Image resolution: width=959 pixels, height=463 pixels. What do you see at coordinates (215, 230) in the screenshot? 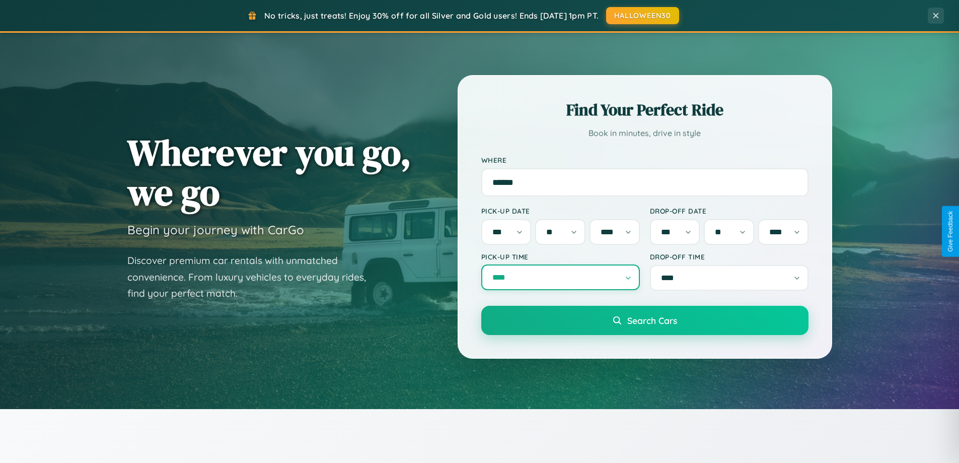
I see `h3: Begin your journey with CarGo` at bounding box center [215, 230].